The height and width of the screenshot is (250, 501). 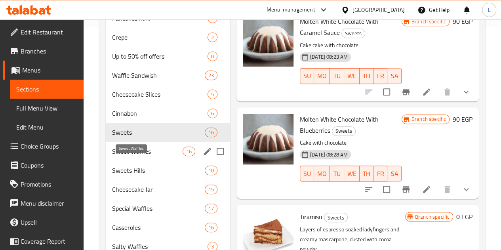 What do you see at coordinates (168, 228) in the screenshot?
I see `div: Casseroles16` at bounding box center [168, 228].